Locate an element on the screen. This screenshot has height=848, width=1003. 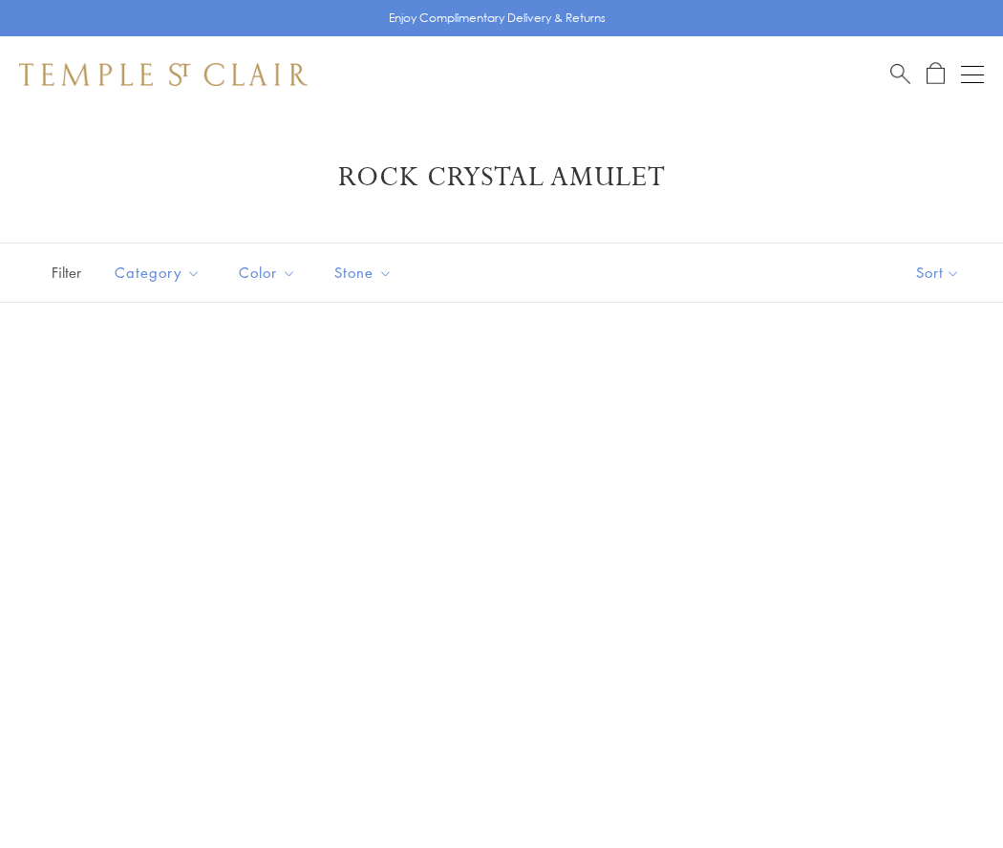
button: Category is located at coordinates (158, 272).